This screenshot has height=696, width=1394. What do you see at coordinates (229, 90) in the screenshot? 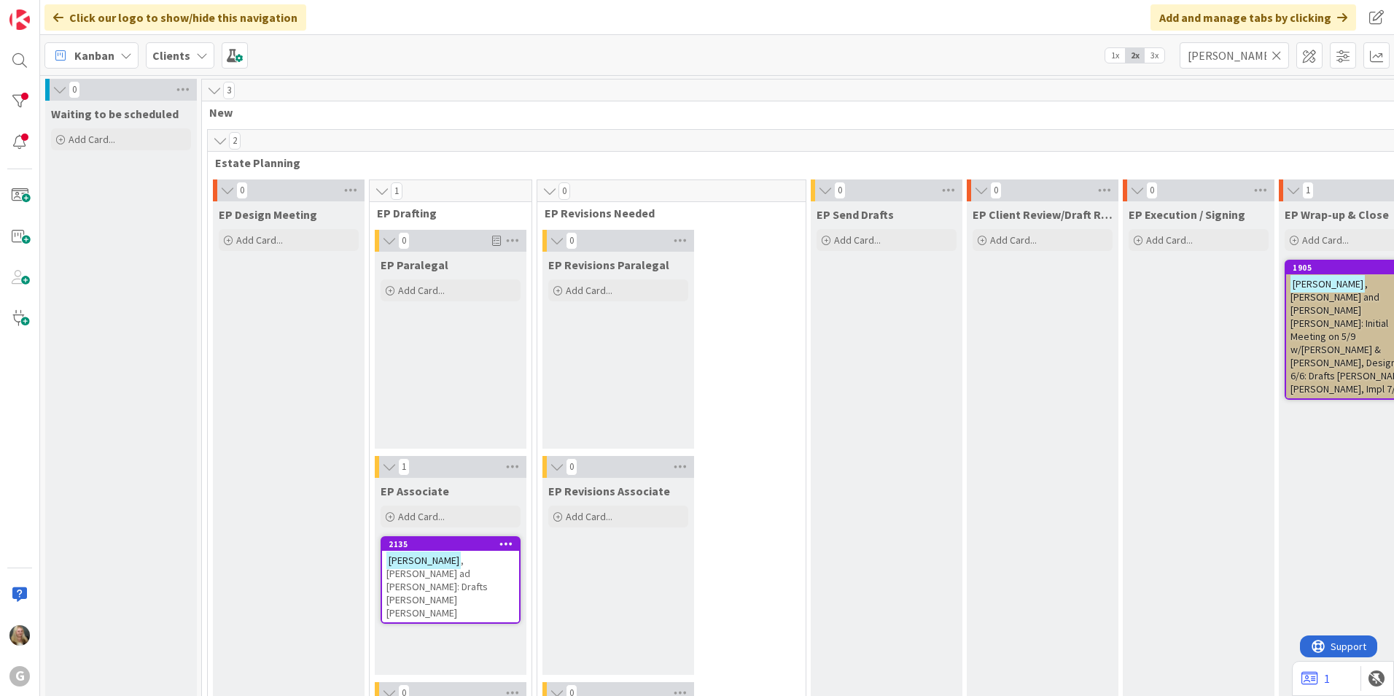
I see `span: 3` at bounding box center [229, 90].